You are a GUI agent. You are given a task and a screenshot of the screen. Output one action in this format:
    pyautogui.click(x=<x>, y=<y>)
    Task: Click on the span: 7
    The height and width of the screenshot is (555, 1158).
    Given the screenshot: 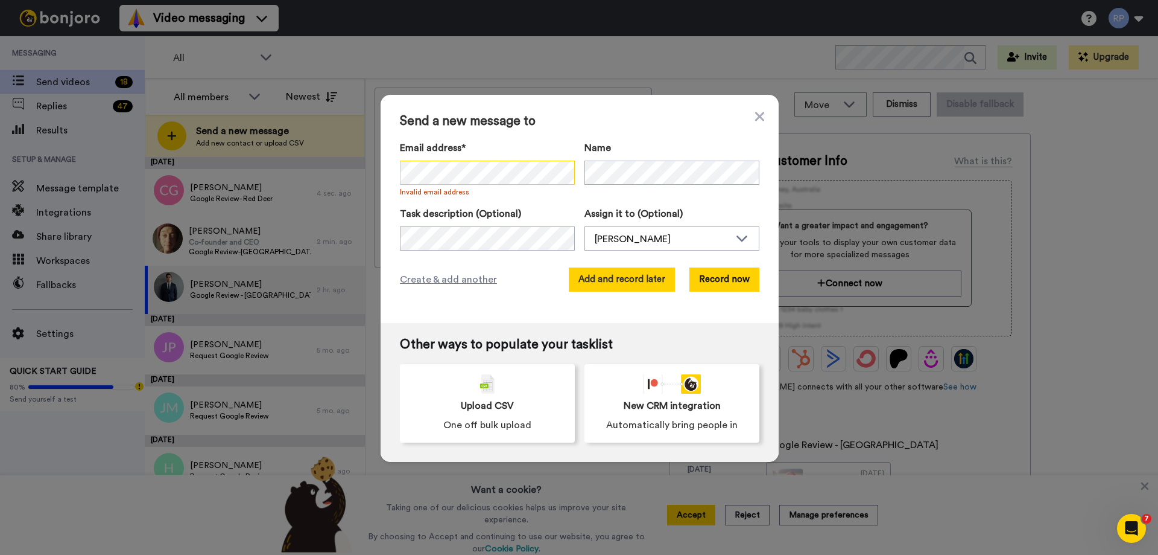 What is the action you would take?
    pyautogui.click(x=1147, y=518)
    